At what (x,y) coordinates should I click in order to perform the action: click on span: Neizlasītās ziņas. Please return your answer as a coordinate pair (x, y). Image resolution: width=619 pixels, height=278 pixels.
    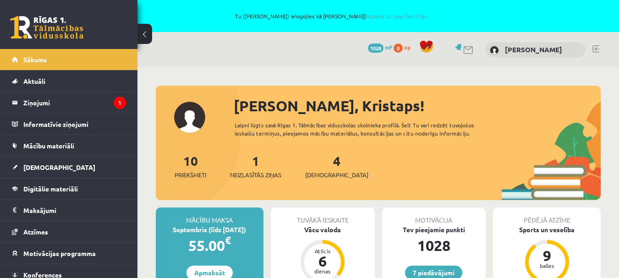
    Looking at the image, I should click on (256, 175).